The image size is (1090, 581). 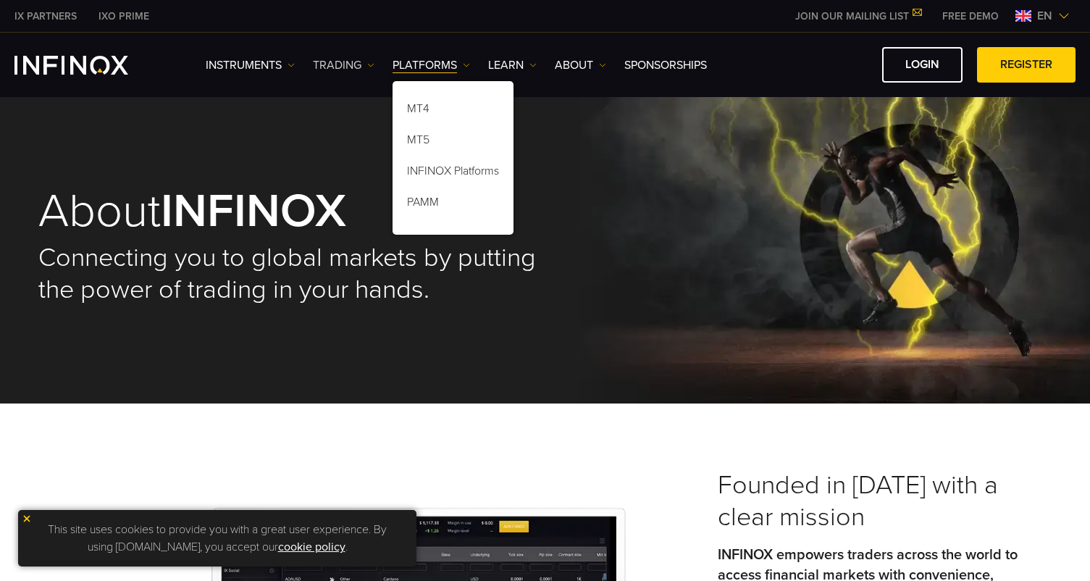 What do you see at coordinates (292, 274) in the screenshot?
I see `h2: Connecting you to global markets by putting the power of trading in your hands.` at bounding box center [292, 274].